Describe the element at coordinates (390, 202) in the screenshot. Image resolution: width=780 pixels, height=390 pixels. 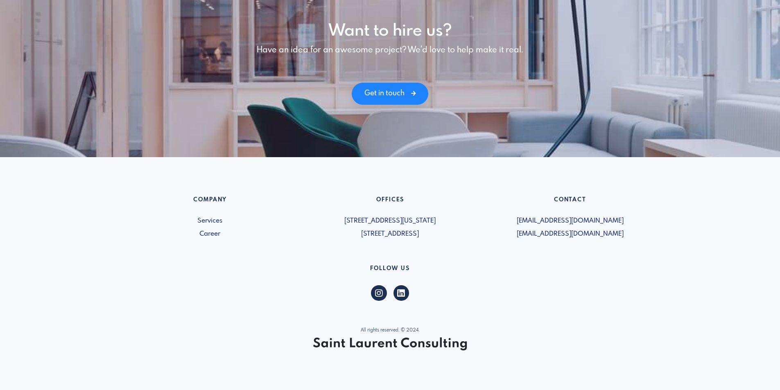
I see `h6: Offices` at that location.